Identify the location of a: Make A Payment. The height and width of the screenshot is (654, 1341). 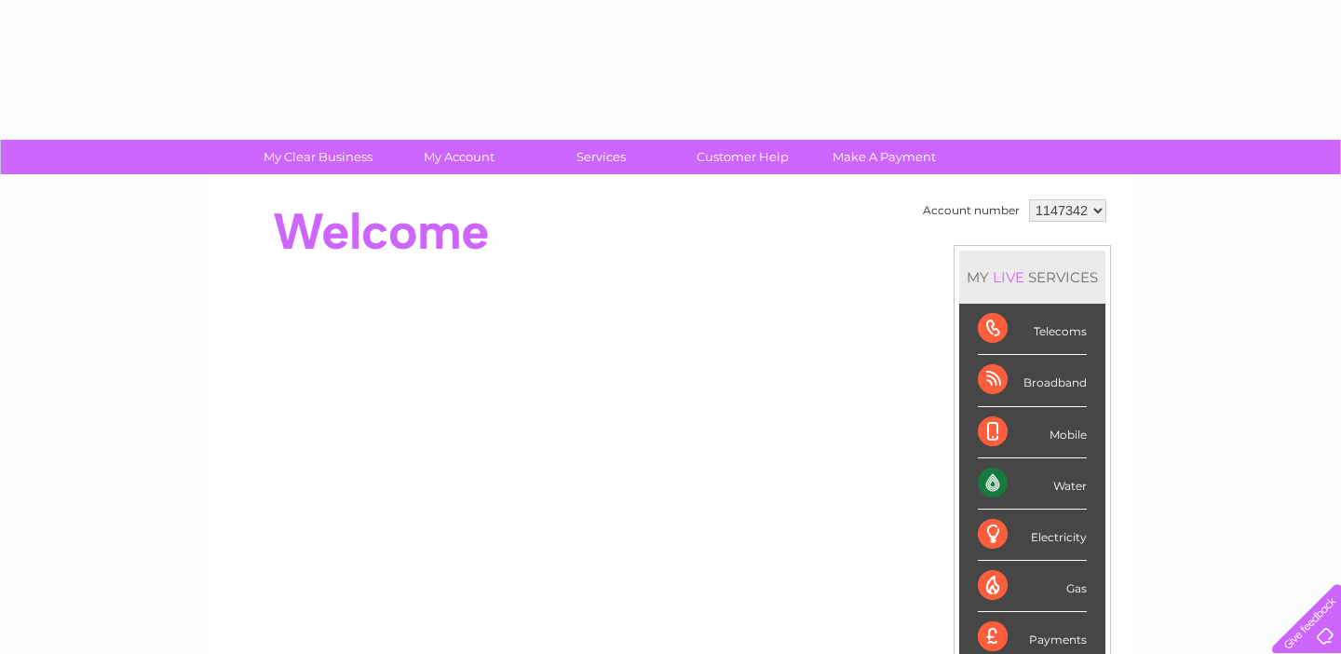
(884, 156).